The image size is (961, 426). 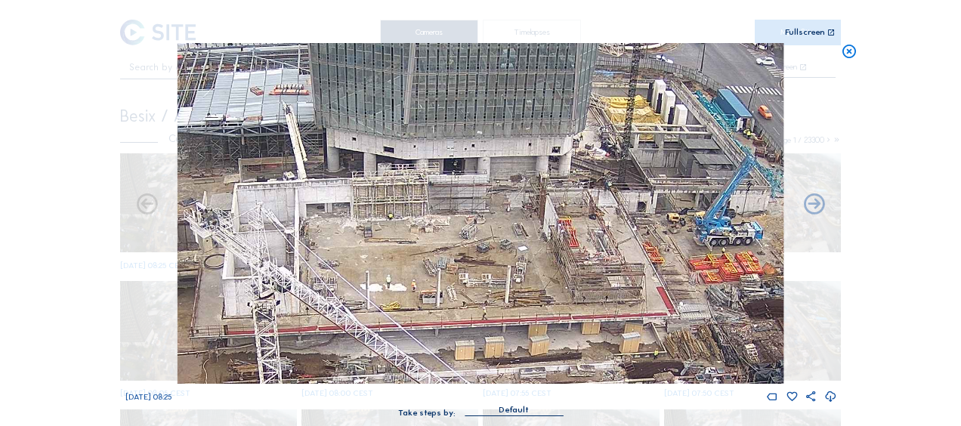 I want to click on img: Image, so click(x=481, y=213).